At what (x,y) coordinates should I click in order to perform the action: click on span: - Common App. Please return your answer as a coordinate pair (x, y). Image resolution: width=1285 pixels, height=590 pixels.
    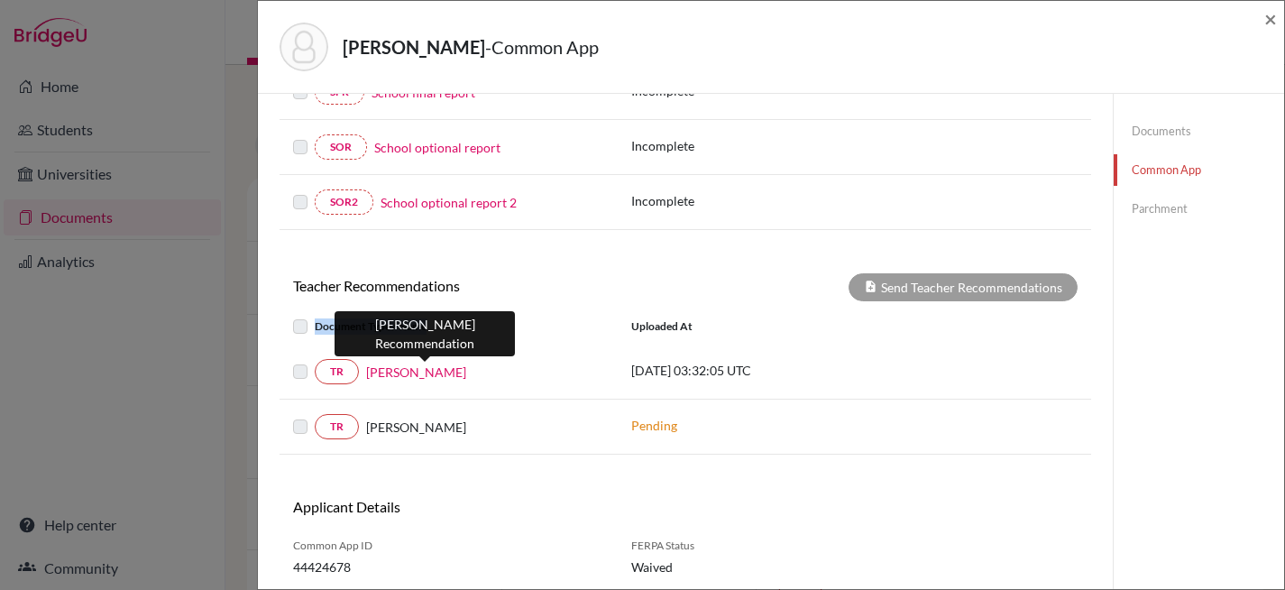
    Looking at the image, I should click on (542, 47).